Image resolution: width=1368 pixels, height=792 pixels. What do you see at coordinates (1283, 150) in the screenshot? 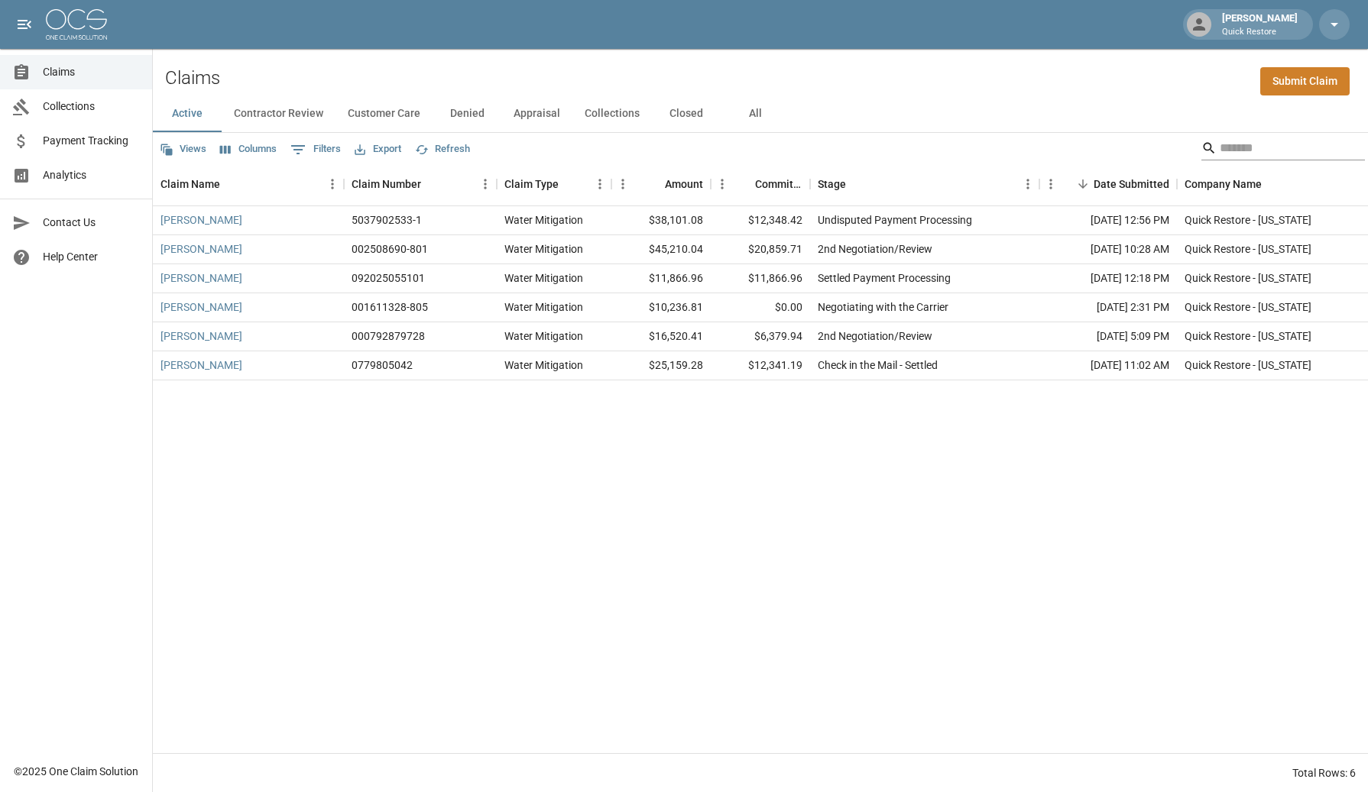
I see `div: Search` at bounding box center [1283, 150].